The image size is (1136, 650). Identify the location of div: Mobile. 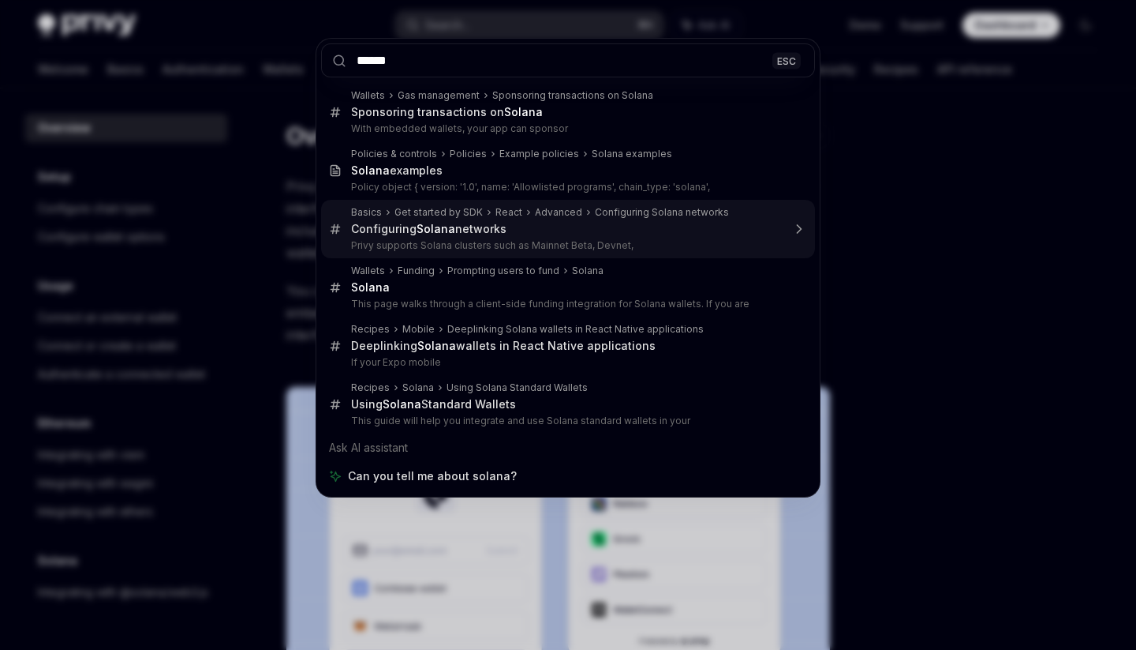
(418, 329).